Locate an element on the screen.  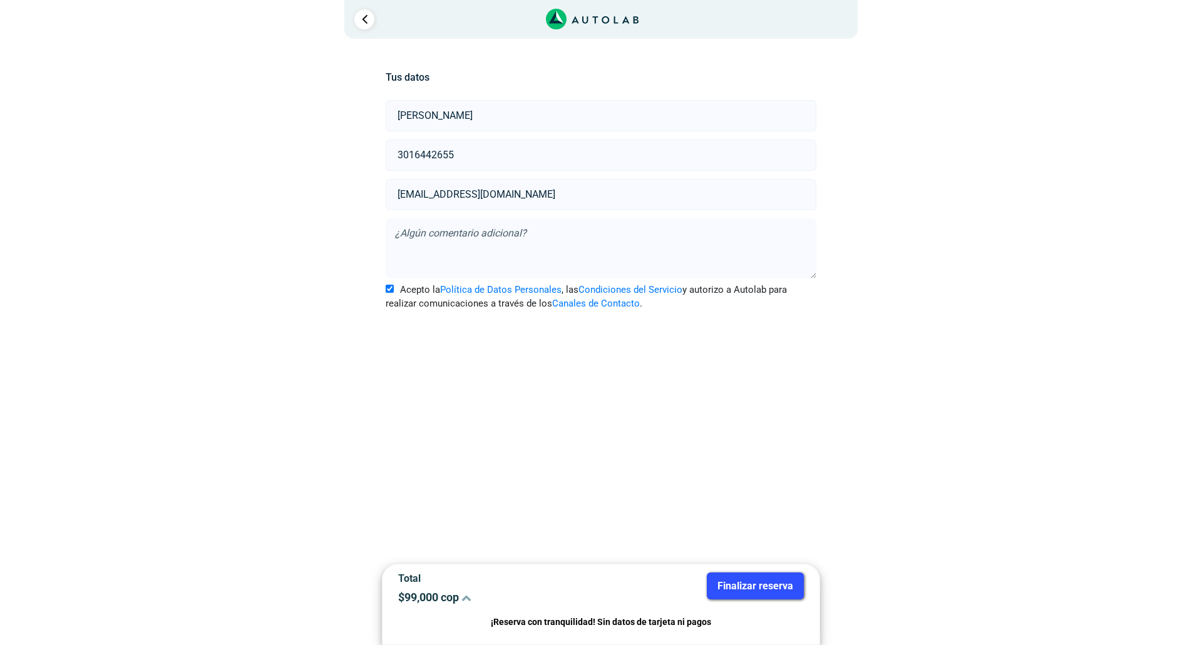
input: Acepto laPolítica de Datos Personales, lasCondiciones del Servicioy autorizo a Autolab para reali... is located at coordinates (389, 289).